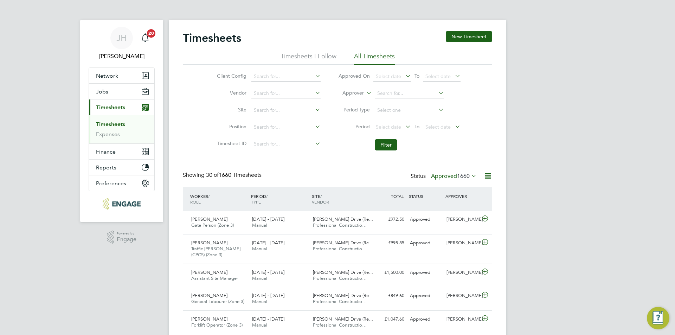 This screenshot has height=335, width=675. What do you see at coordinates (234, 175) in the screenshot?
I see `span: 1660 Timesheets` at bounding box center [234, 175].